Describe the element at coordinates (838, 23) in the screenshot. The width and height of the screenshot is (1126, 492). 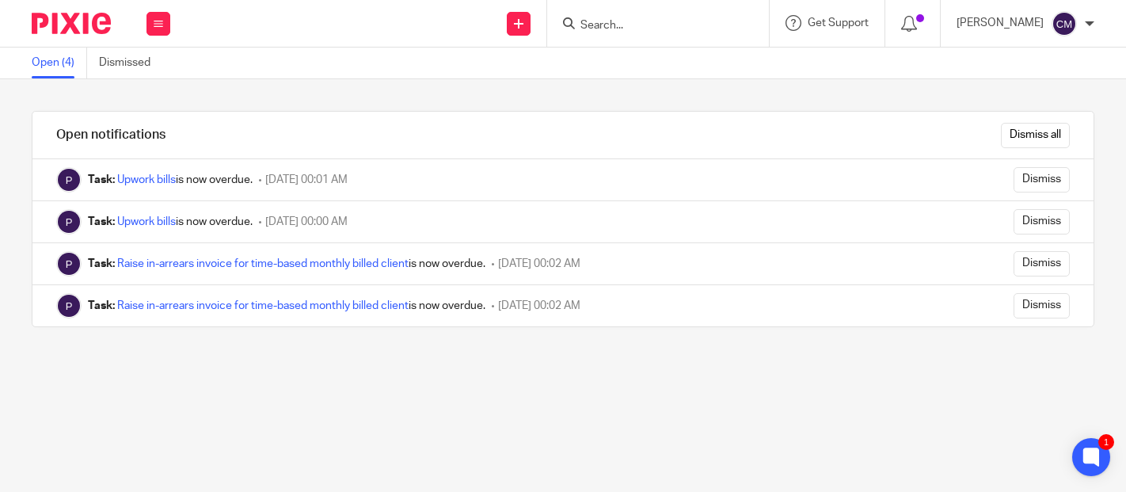
I see `span: Get Support` at that location.